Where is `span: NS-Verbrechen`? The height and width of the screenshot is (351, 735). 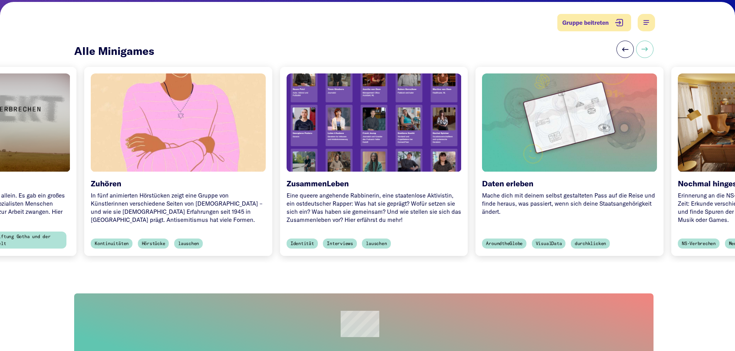
span: NS-Verbrechen is located at coordinates (699, 243).